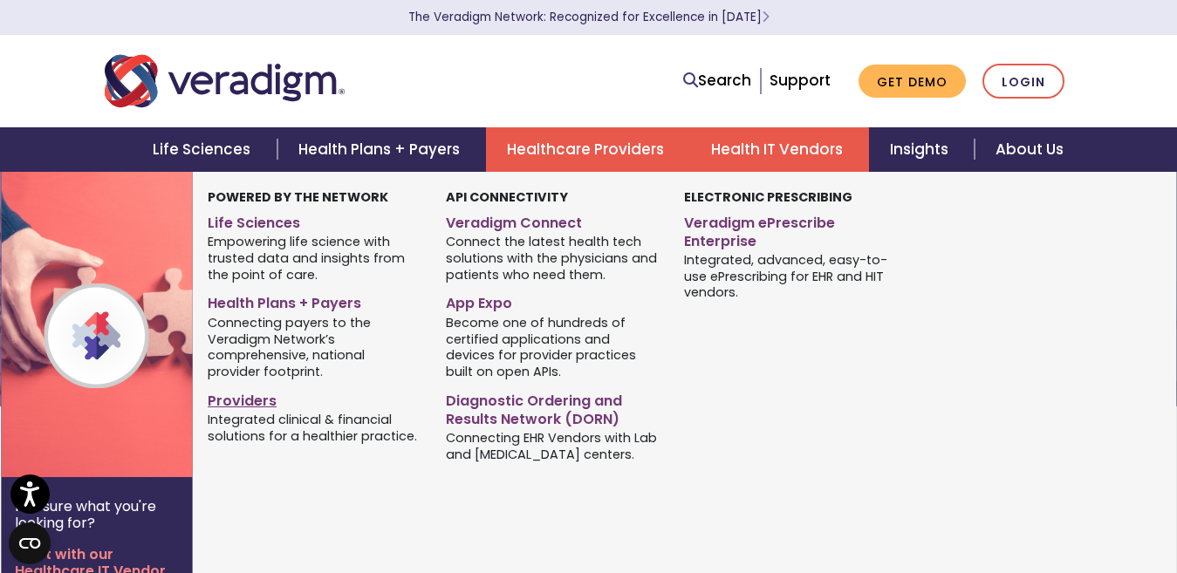  I want to click on a: Search, so click(717, 80).